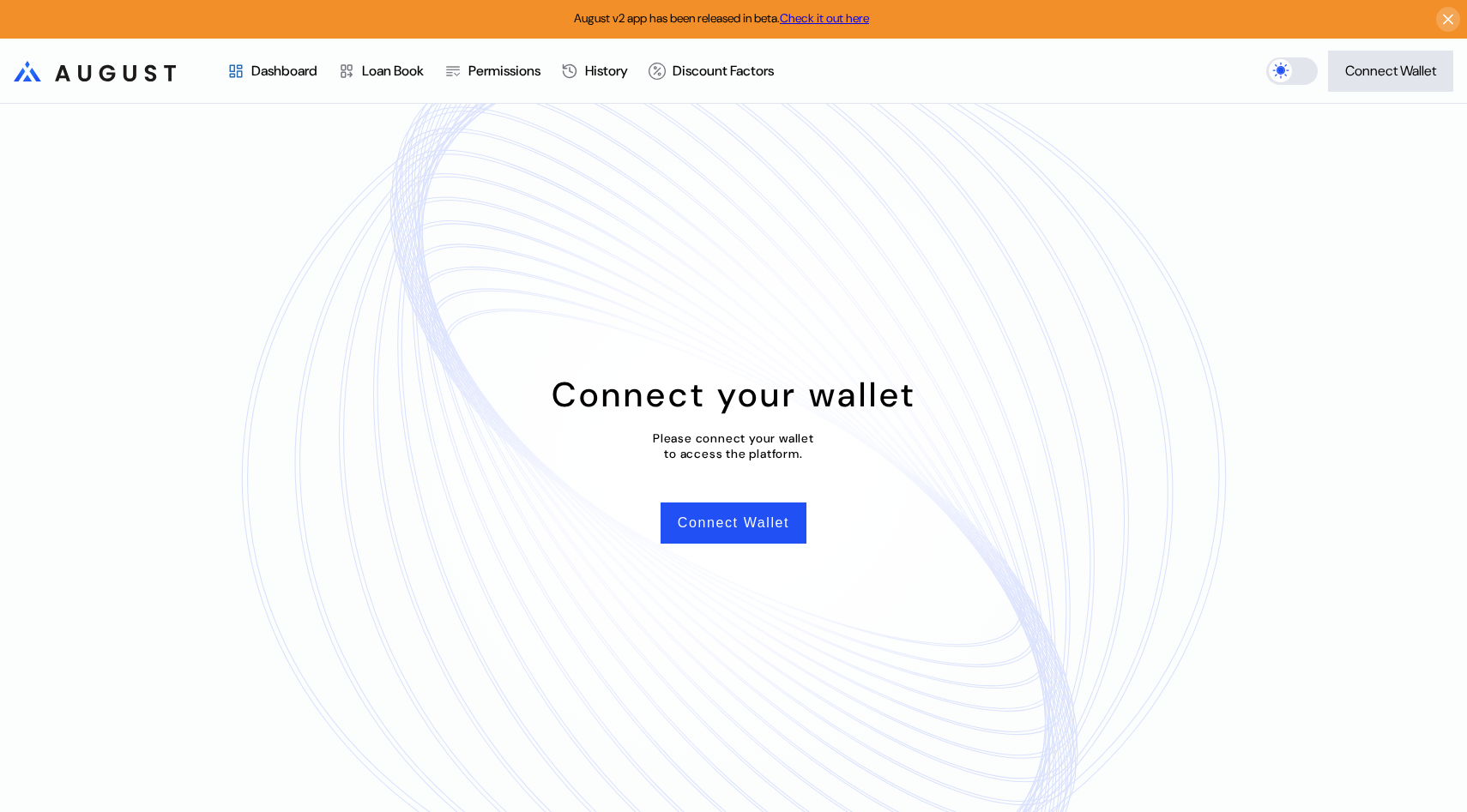 The width and height of the screenshot is (1467, 812). What do you see at coordinates (711, 71) in the screenshot?
I see `a: Discount Factors` at bounding box center [711, 71].